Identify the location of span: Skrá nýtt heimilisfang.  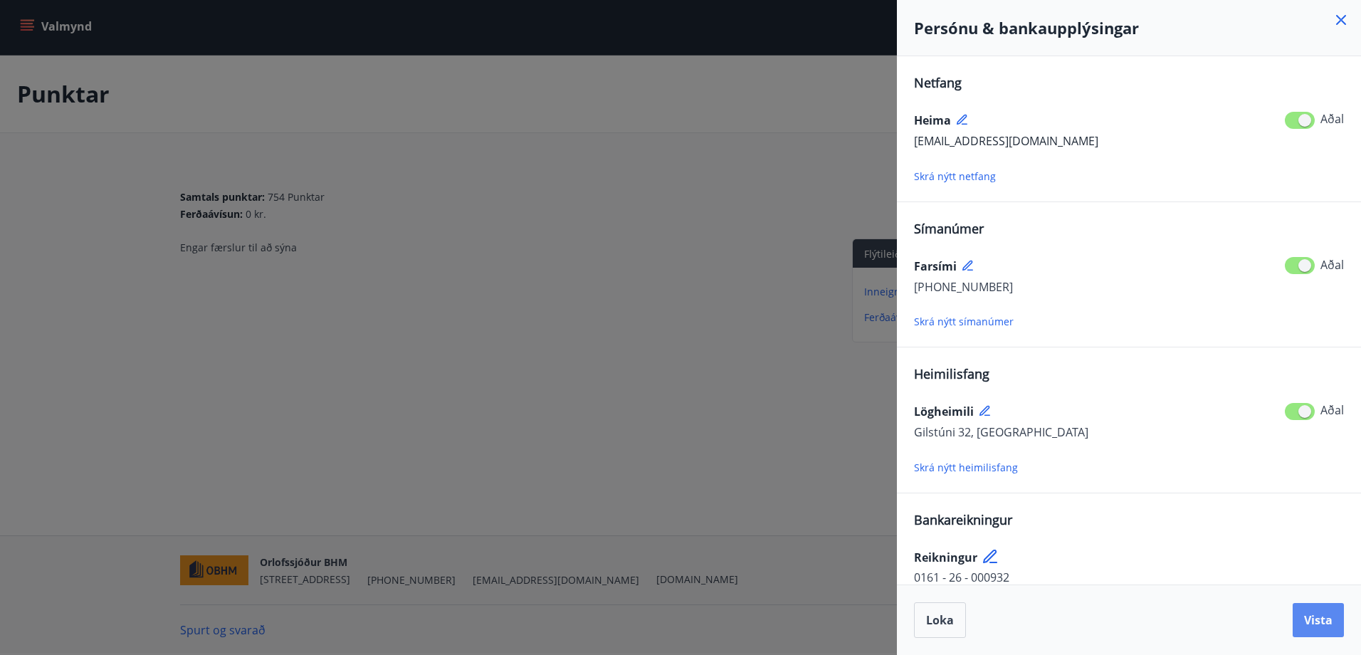
(966, 467).